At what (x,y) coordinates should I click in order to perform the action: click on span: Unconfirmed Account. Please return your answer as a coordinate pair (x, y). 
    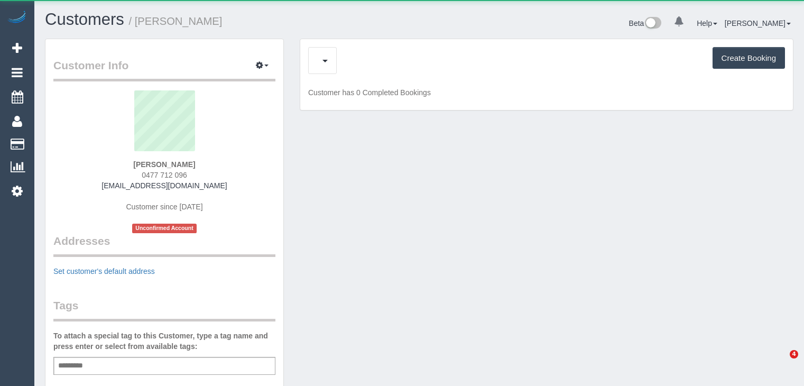
    Looking at the image, I should click on (164, 228).